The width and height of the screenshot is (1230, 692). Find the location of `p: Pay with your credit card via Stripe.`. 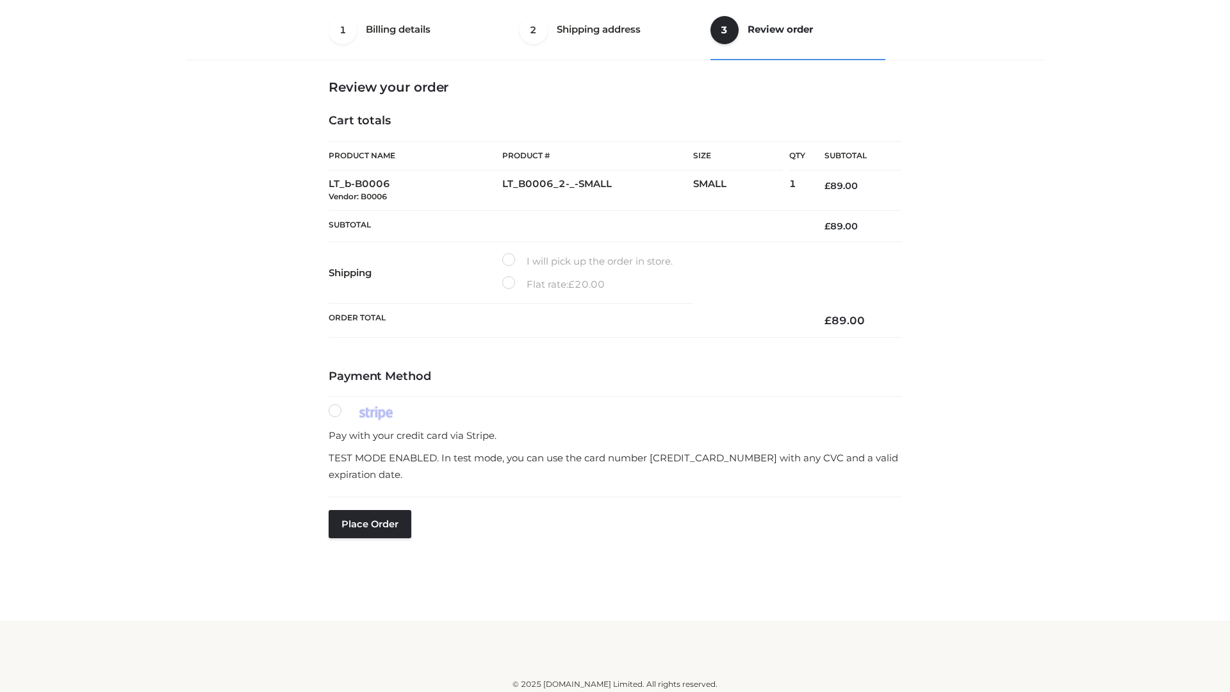

p: Pay with your credit card via Stripe. is located at coordinates (615, 436).